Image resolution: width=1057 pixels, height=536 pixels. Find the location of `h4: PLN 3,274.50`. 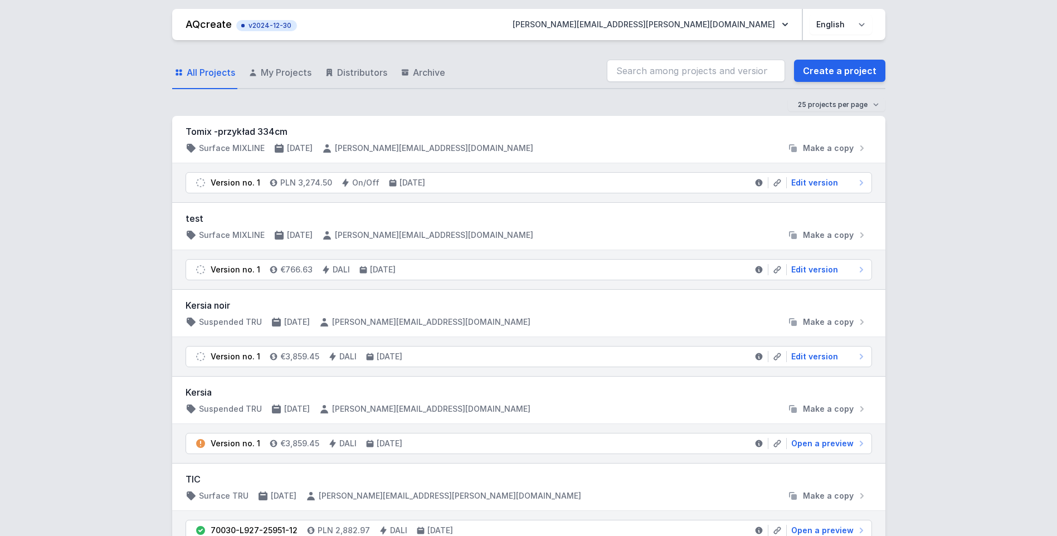

h4: PLN 3,274.50 is located at coordinates (306, 183).